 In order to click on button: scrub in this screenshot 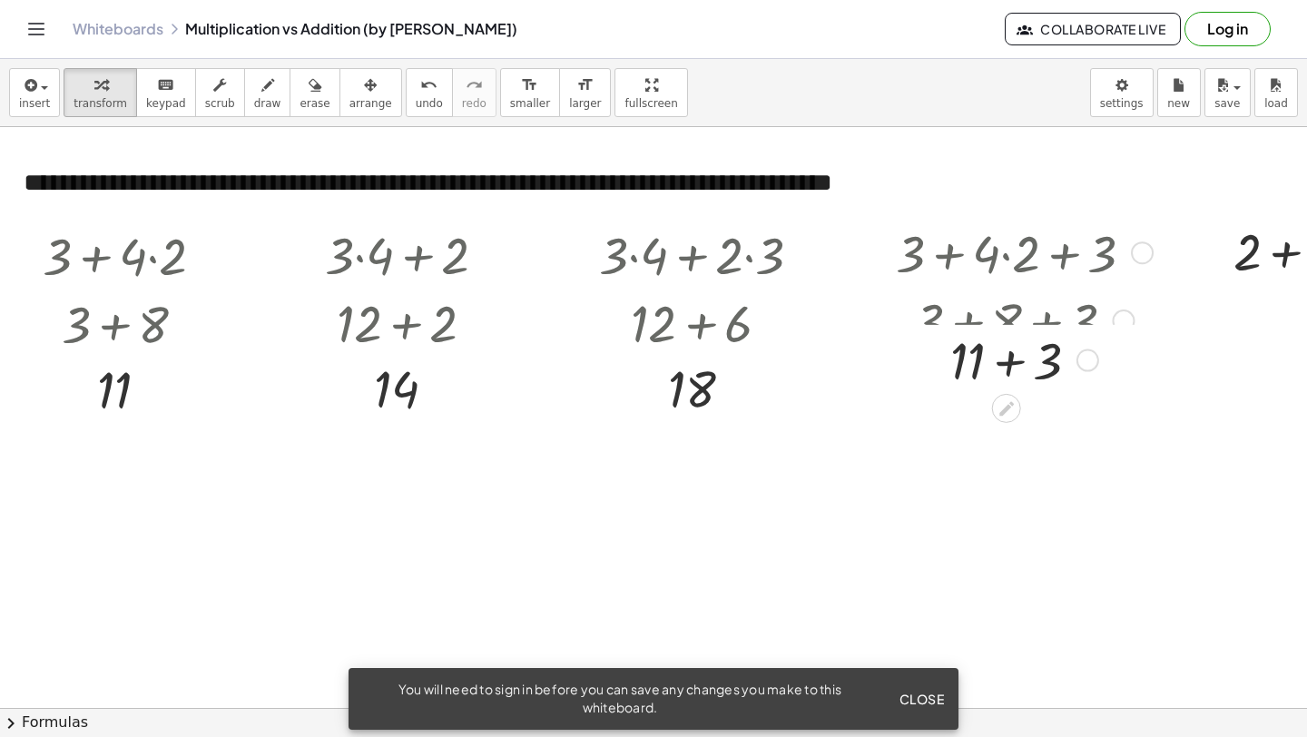, I will do `click(220, 93)`.